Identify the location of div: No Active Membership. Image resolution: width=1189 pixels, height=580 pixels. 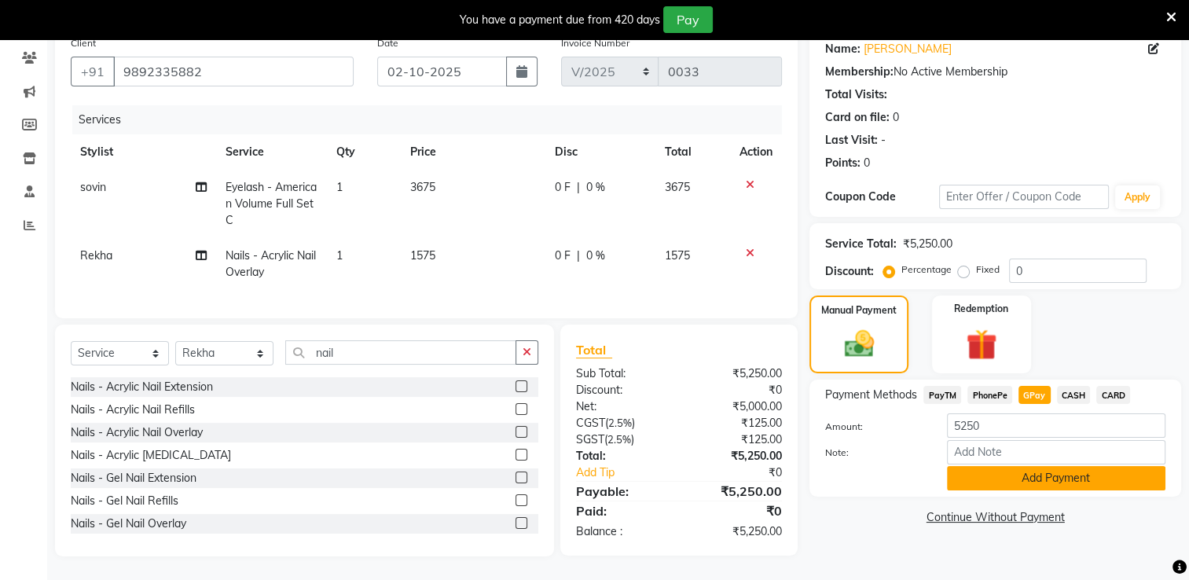
(995, 72).